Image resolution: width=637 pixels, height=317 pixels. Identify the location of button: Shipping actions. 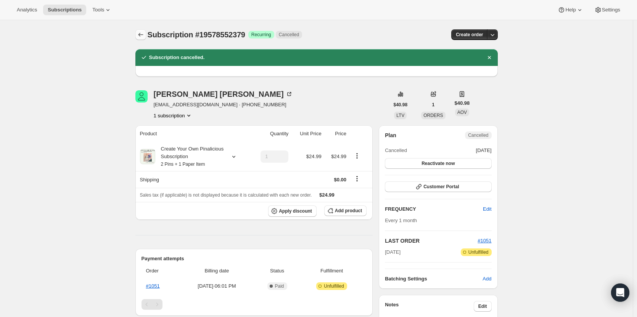
(357, 179).